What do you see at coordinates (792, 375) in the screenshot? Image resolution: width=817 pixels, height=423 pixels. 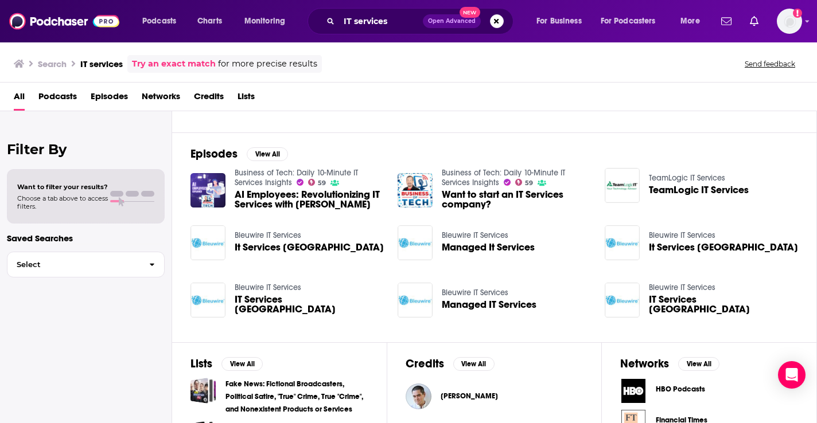 I see `div: Open Intercom Messenger` at bounding box center [792, 375].